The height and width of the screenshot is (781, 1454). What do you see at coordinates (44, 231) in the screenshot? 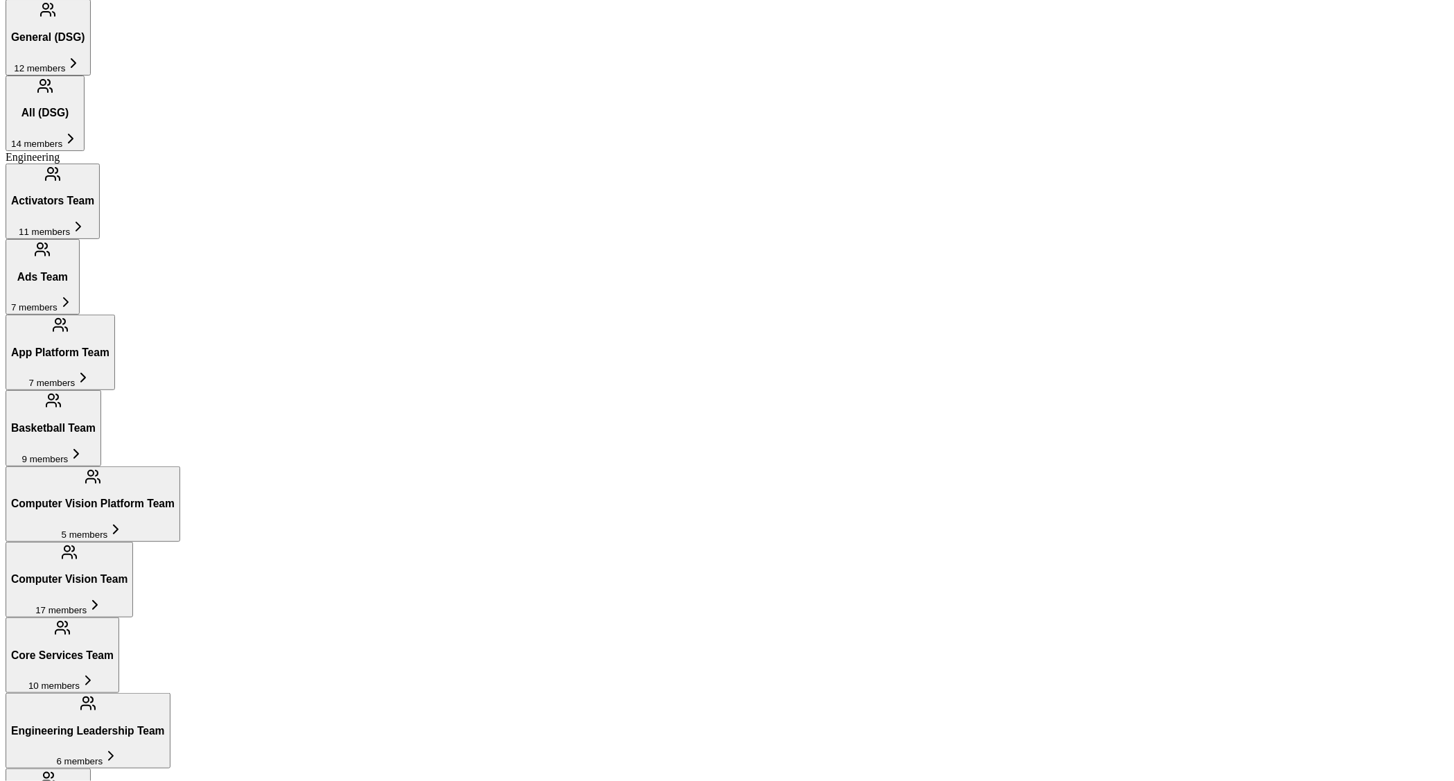
I see `span: 11 members` at bounding box center [44, 231].